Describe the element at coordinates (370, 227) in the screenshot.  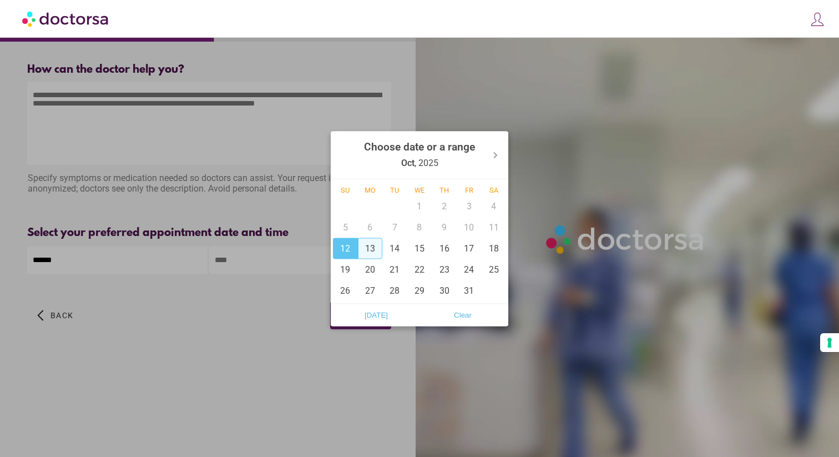
I see `div: 6` at that location.